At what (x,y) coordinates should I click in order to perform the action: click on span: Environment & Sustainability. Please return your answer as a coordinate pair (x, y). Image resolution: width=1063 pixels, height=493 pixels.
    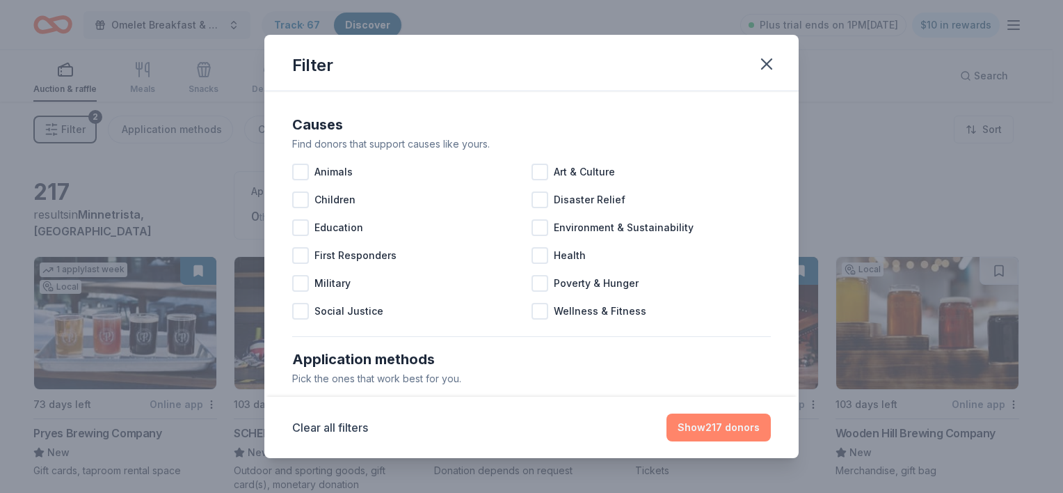
    Looking at the image, I should click on (623, 228).